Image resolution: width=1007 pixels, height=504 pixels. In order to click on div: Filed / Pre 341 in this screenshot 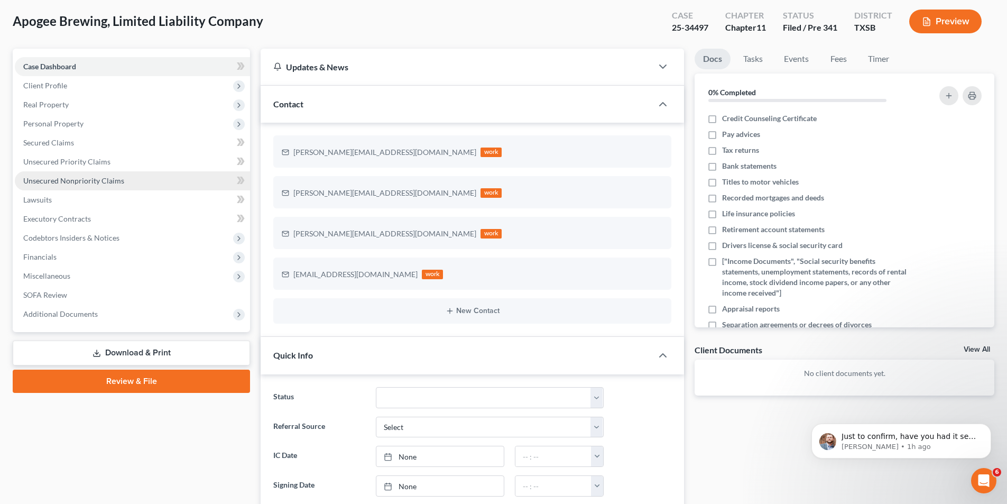, I will do `click(810, 27)`.